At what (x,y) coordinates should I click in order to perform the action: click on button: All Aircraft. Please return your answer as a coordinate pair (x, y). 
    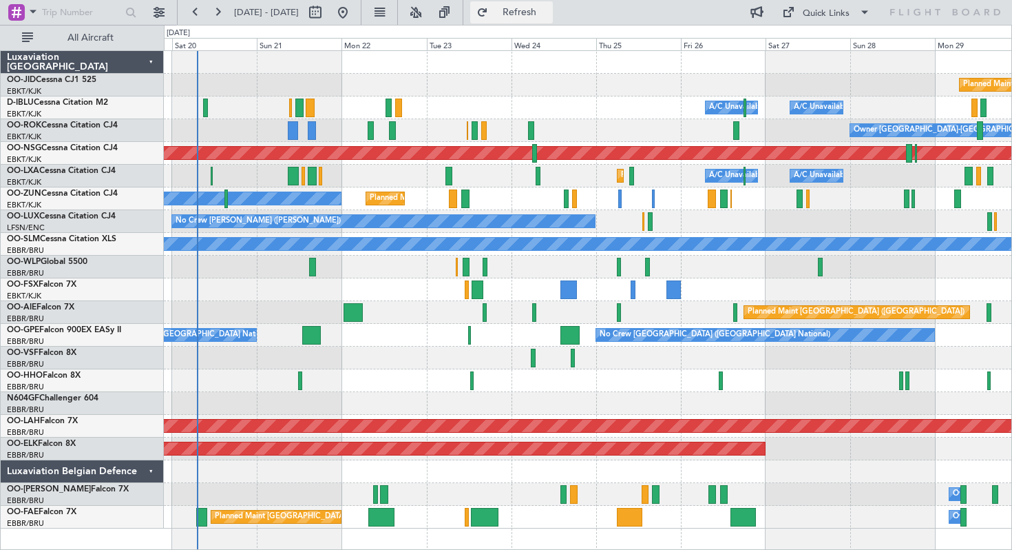
    Looking at the image, I should click on (82, 38).